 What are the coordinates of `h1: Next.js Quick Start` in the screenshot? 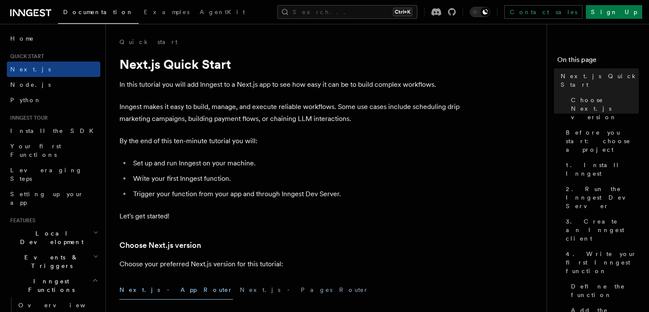 It's located at (290, 64).